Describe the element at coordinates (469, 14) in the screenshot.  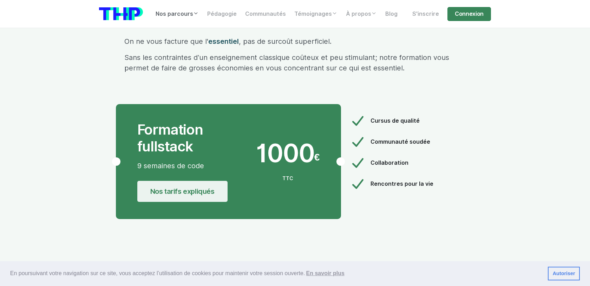
I see `a: Connexion` at that location.